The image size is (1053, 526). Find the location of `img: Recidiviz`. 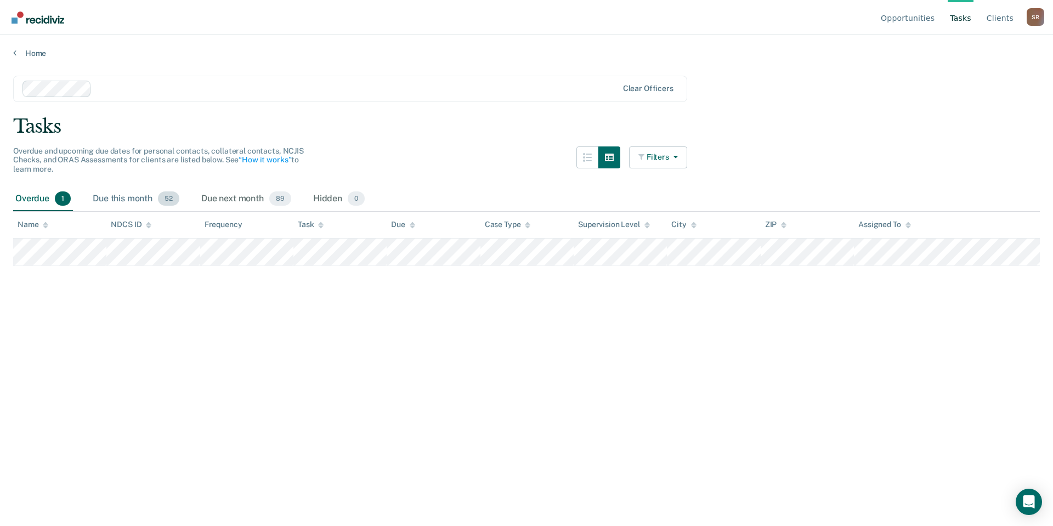

img: Recidiviz is located at coordinates (38, 18).